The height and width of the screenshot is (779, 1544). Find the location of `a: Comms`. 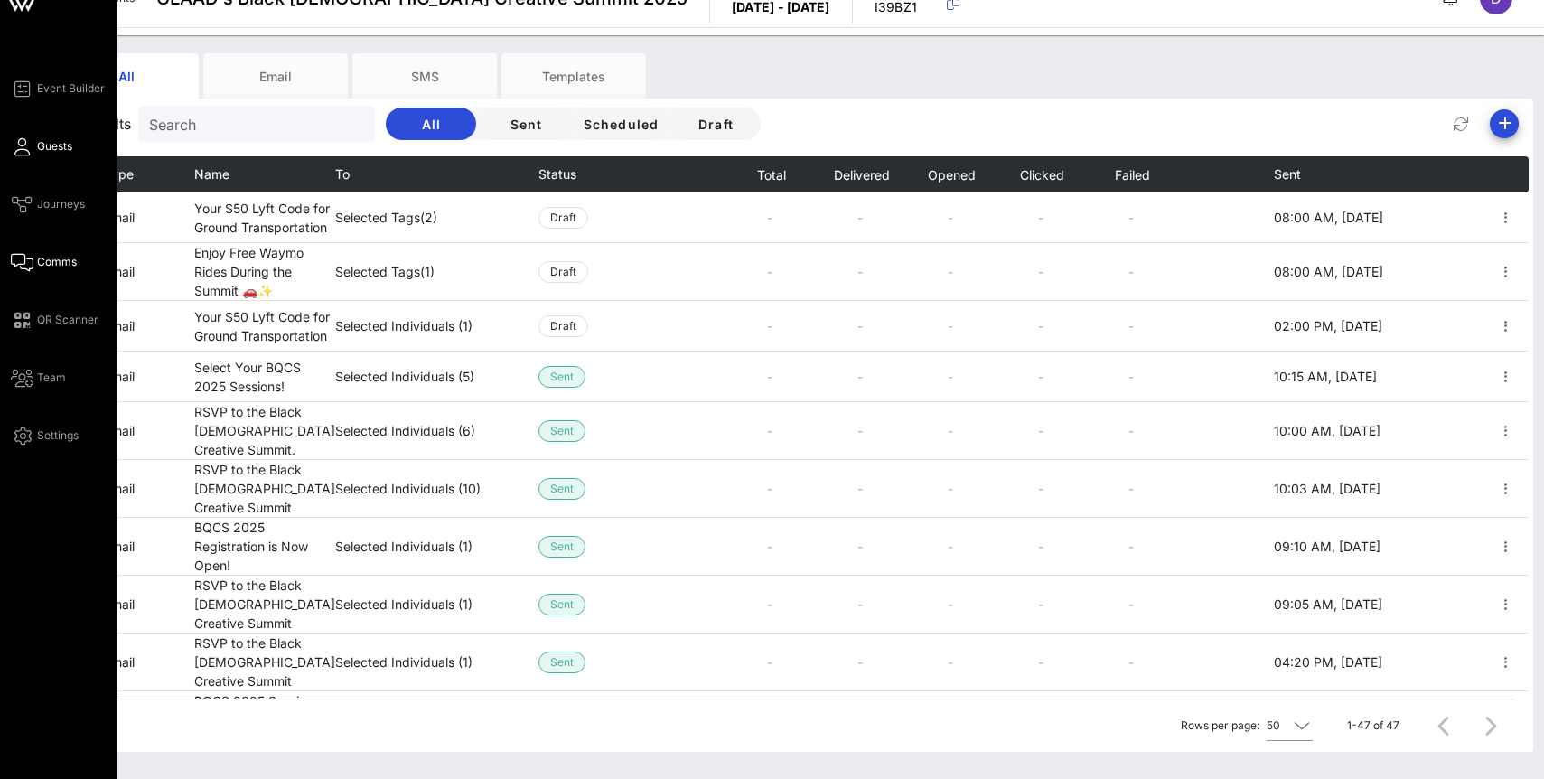

a: Comms is located at coordinates (43, 262).